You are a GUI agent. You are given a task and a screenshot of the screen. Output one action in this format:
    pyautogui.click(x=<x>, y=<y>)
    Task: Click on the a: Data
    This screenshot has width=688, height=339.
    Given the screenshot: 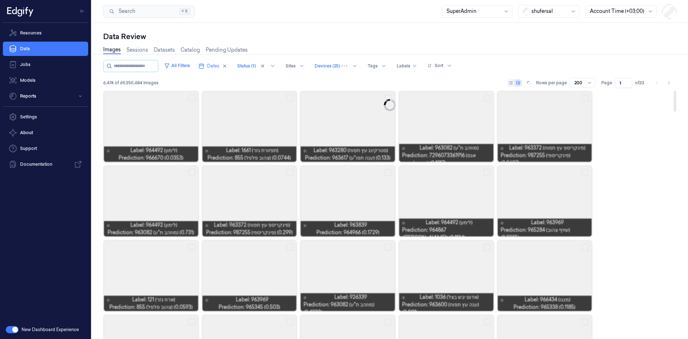 What is the action you would take?
    pyautogui.click(x=46, y=49)
    